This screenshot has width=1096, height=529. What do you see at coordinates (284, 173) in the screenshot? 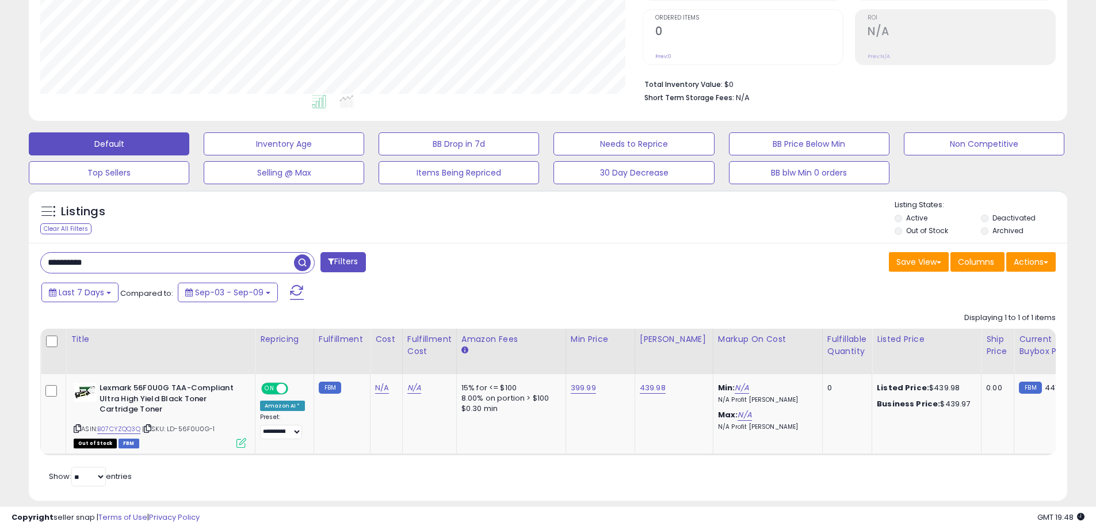
I see `button: Selling @ Max` at bounding box center [284, 173].